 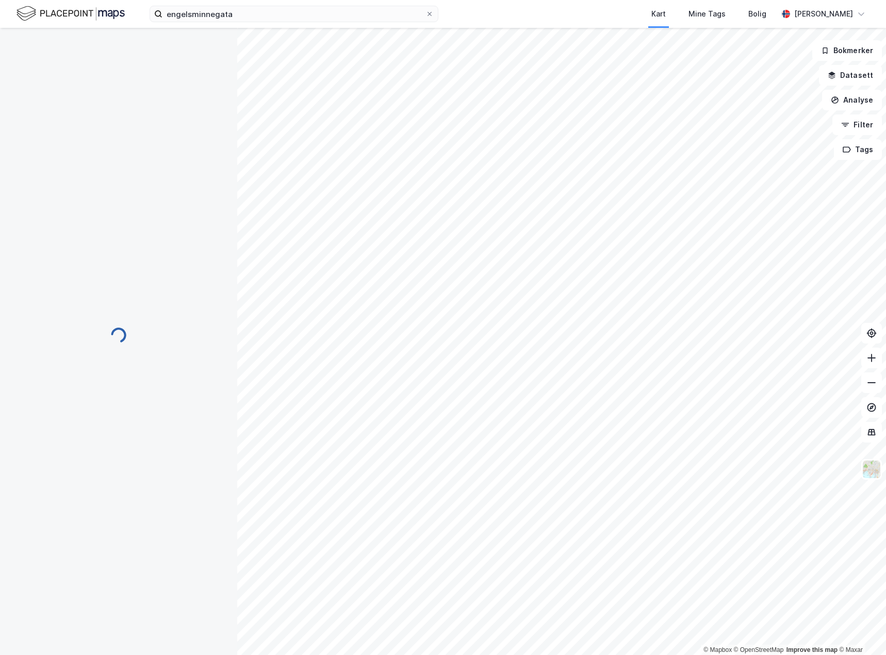 I want to click on img: logo.f888ab2527a4732fd821a326f86c7f29.svg, so click(x=71, y=13).